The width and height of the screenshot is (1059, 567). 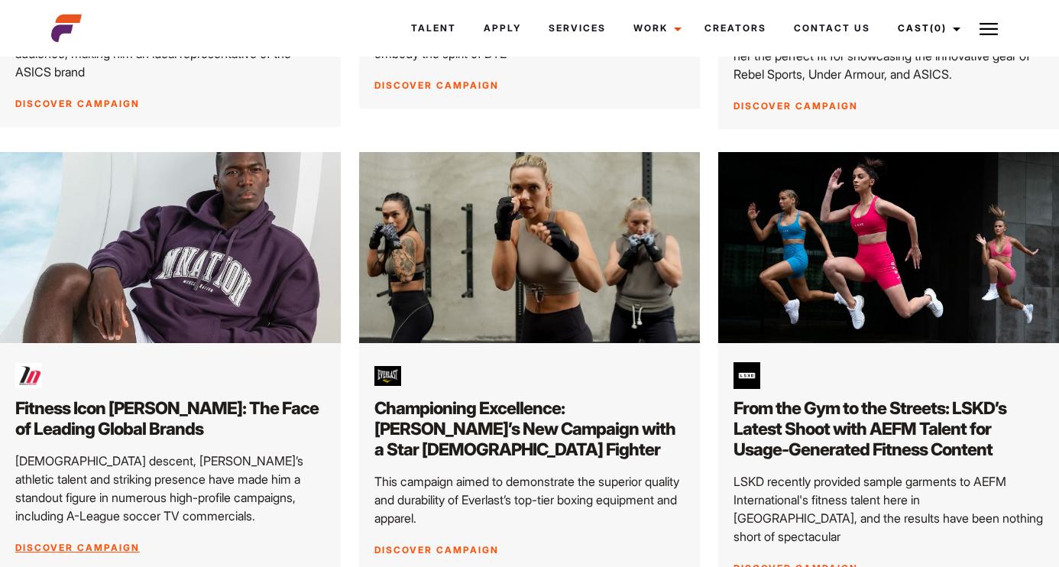 I want to click on a: Talent, so click(x=433, y=28).